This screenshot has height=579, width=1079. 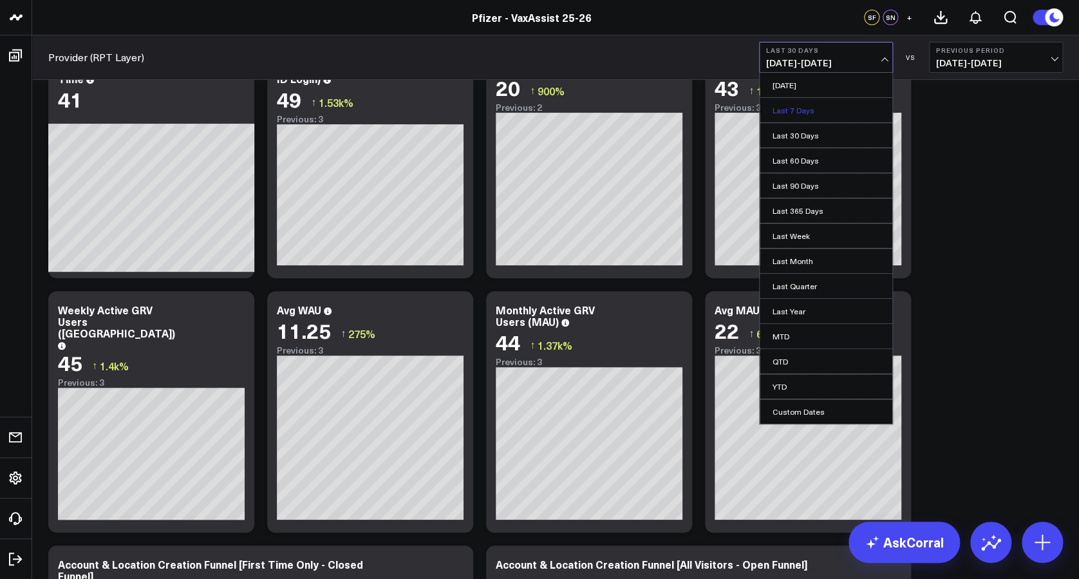 I want to click on a: Provider (RPT Layer), so click(x=96, y=57).